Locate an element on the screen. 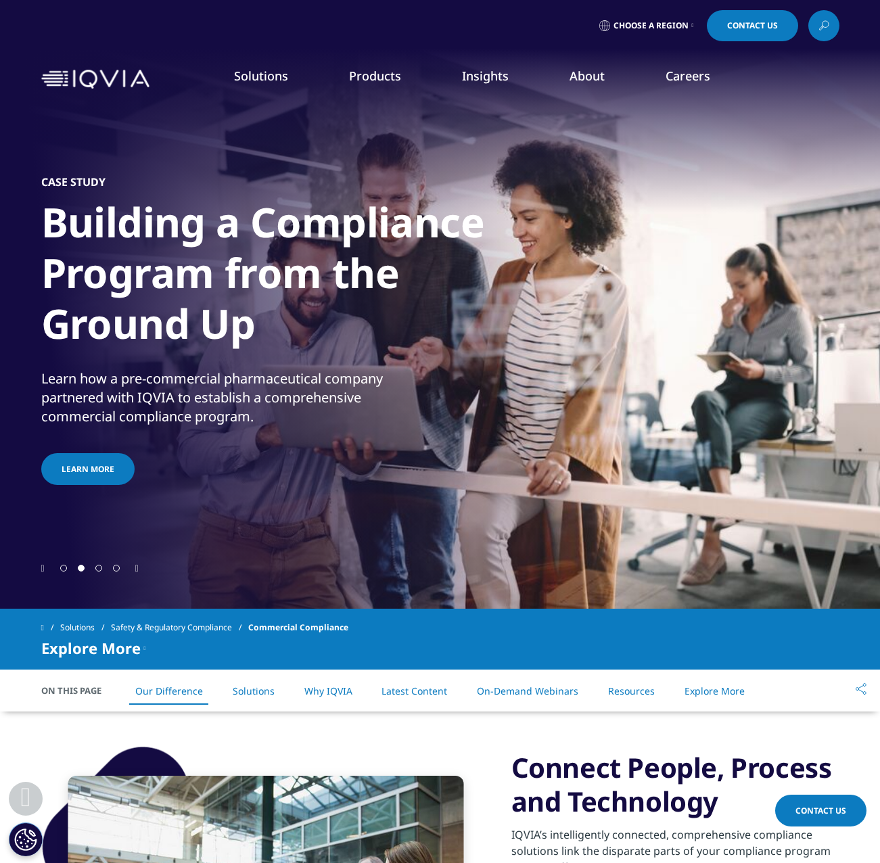  h3: Connect People, Process and Technology is located at coordinates (675, 785).